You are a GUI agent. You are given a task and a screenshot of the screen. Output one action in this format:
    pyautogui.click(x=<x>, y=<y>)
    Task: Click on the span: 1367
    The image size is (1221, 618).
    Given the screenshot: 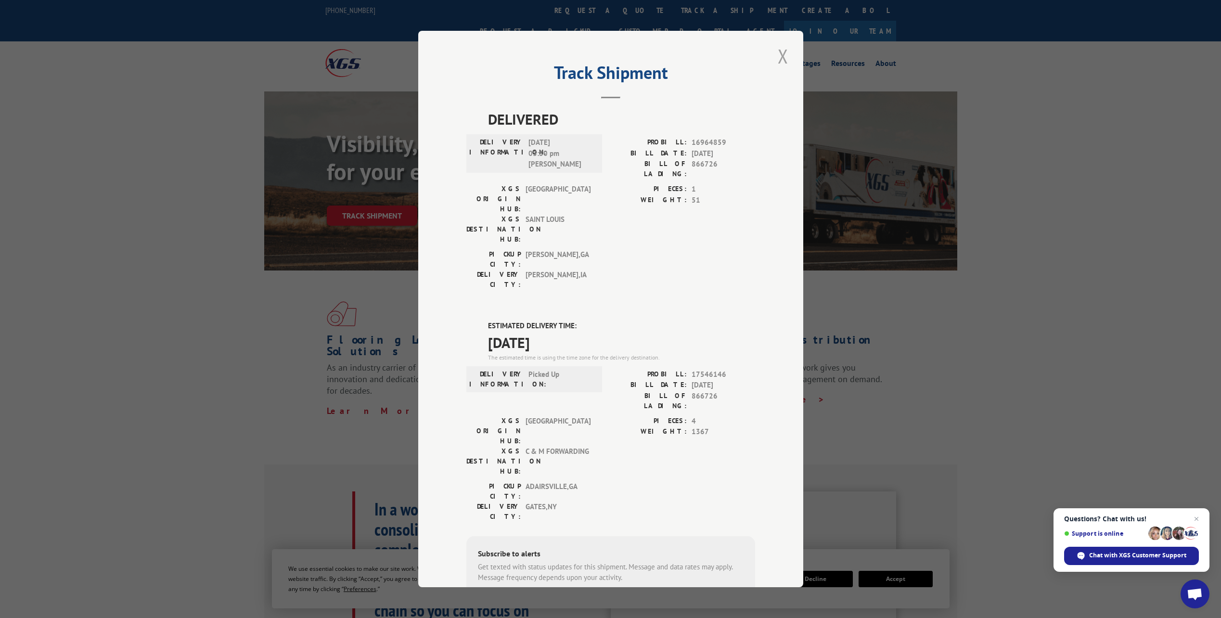 What is the action you would take?
    pyautogui.click(x=724, y=432)
    